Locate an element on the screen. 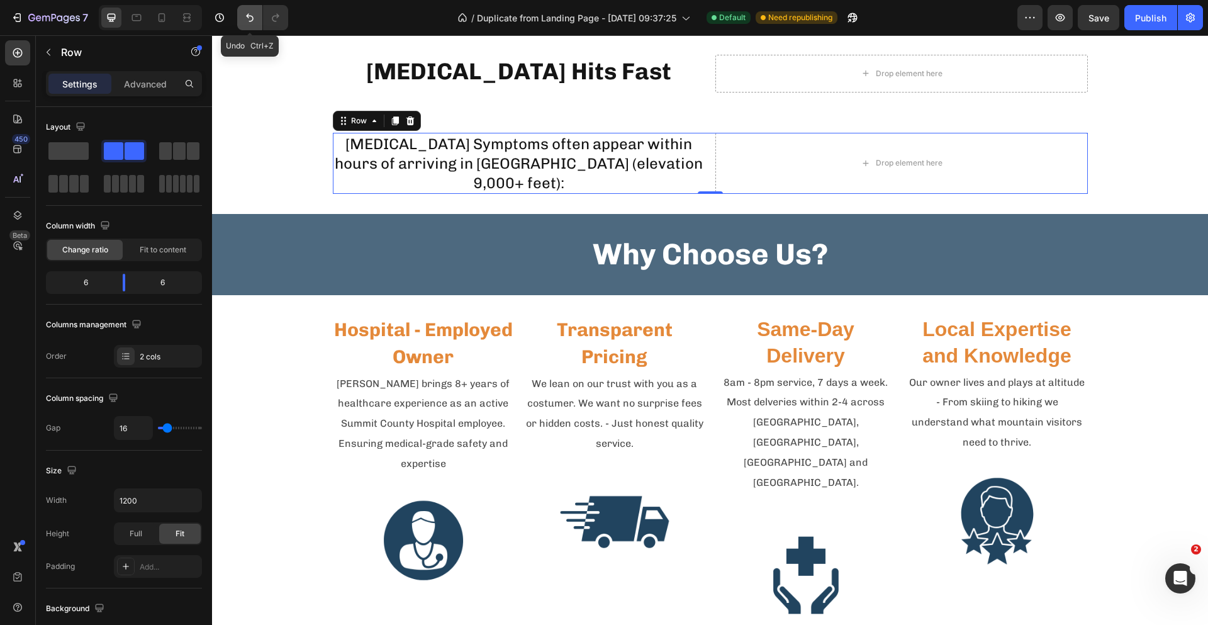 Image resolution: width=1208 pixels, height=625 pixels. div: Size is located at coordinates (62, 471).